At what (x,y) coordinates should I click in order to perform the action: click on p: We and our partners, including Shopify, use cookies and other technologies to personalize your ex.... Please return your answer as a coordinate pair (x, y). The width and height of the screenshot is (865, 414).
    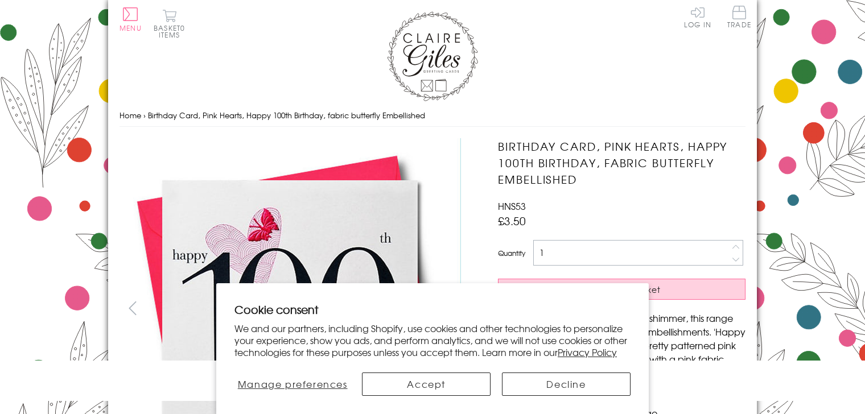
    Looking at the image, I should click on (432, 340).